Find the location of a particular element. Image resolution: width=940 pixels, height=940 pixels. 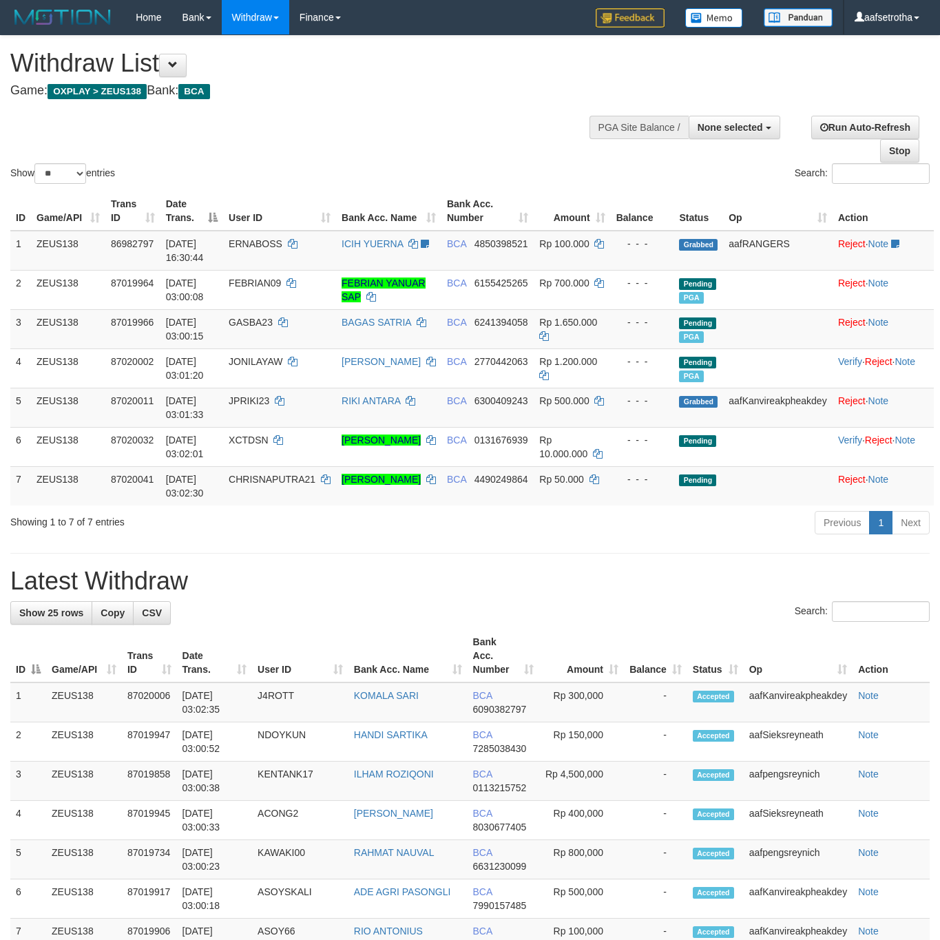

span: Copy 4490249864 to clipboard is located at coordinates (501, 479).